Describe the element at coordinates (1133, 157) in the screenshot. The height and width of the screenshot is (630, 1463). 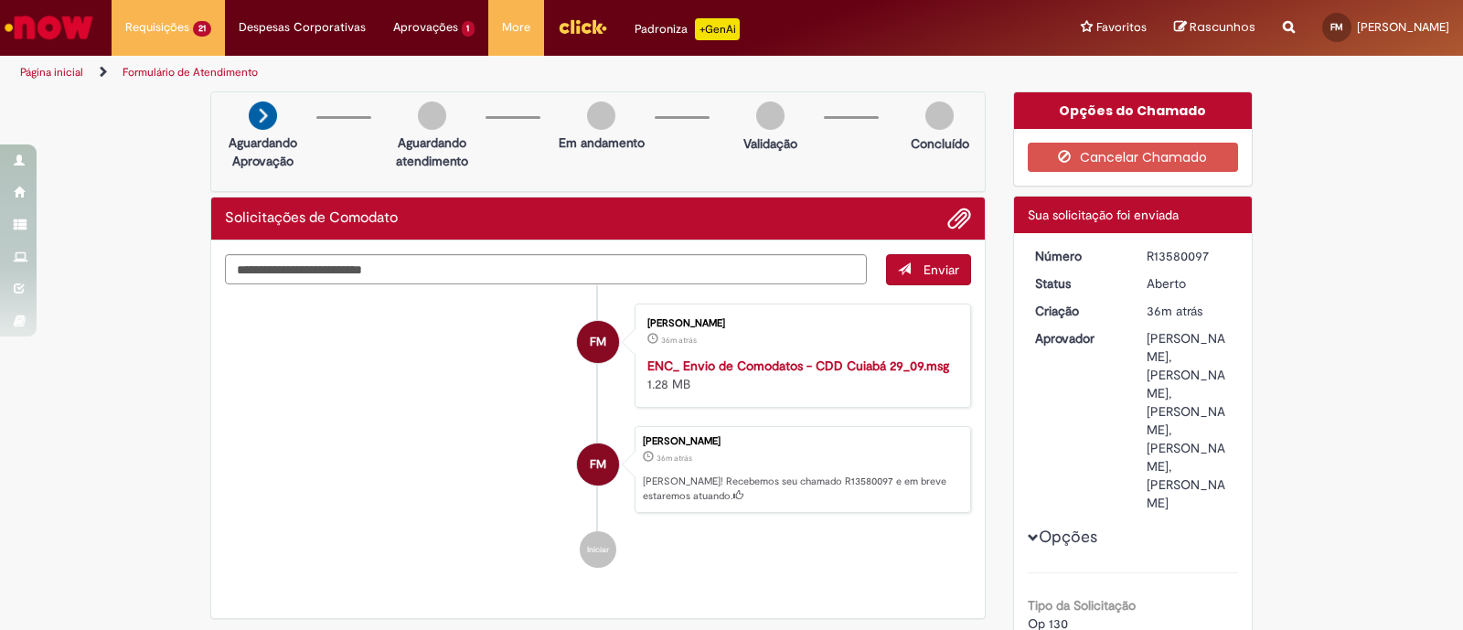
I see `button: Cancelar Chamado` at that location.